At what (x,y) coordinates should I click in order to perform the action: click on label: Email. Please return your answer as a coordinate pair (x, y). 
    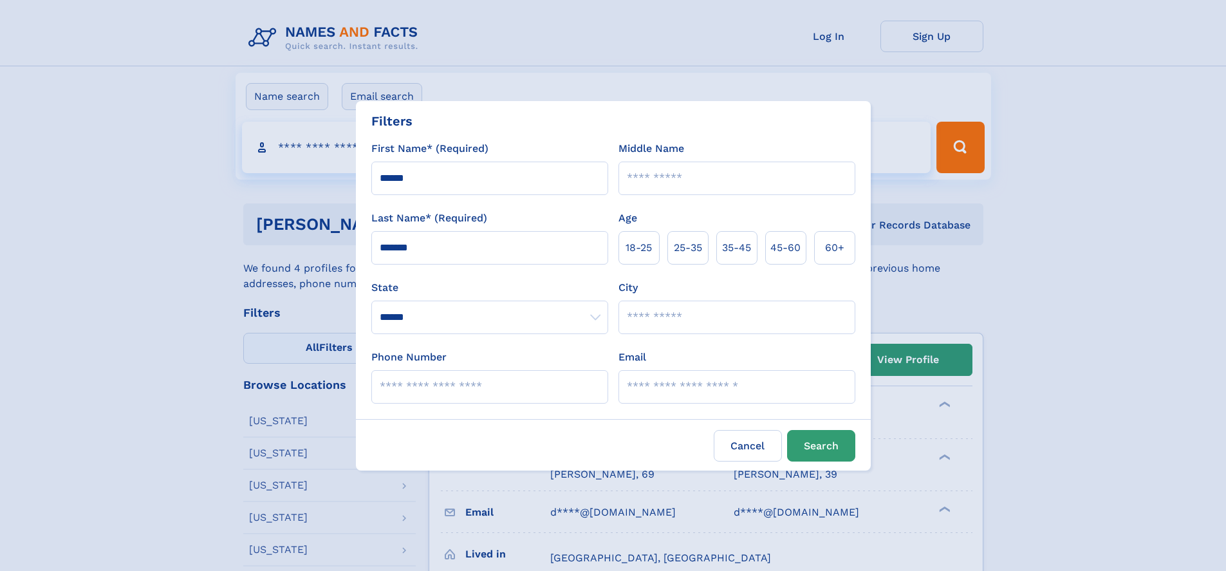
    Looking at the image, I should click on (632, 357).